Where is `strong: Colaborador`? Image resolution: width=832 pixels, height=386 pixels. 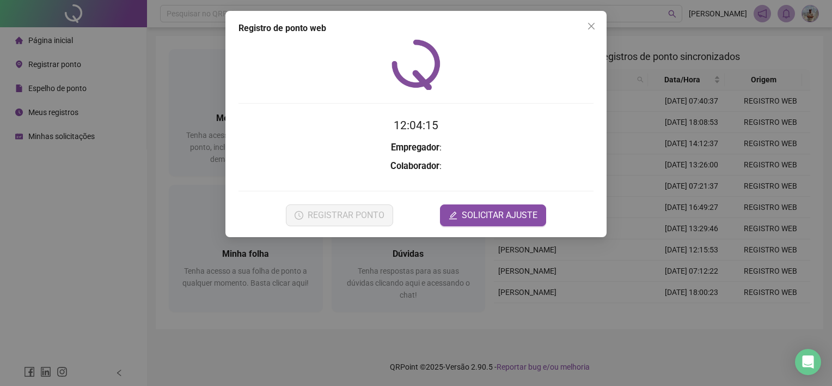 strong: Colaborador is located at coordinates (415, 166).